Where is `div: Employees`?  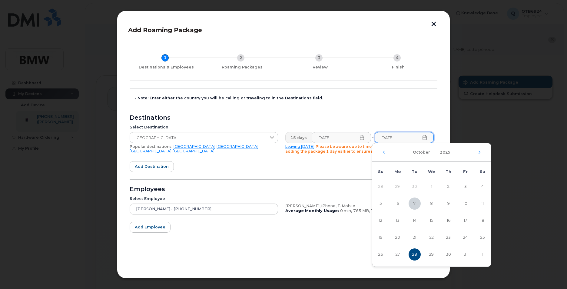 div: Employees is located at coordinates (284, 189).